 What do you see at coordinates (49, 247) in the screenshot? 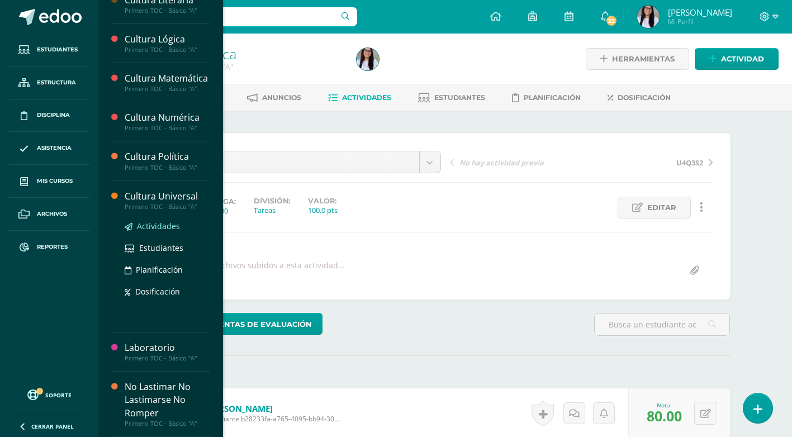
I see `a: Reportes` at bounding box center [49, 247].